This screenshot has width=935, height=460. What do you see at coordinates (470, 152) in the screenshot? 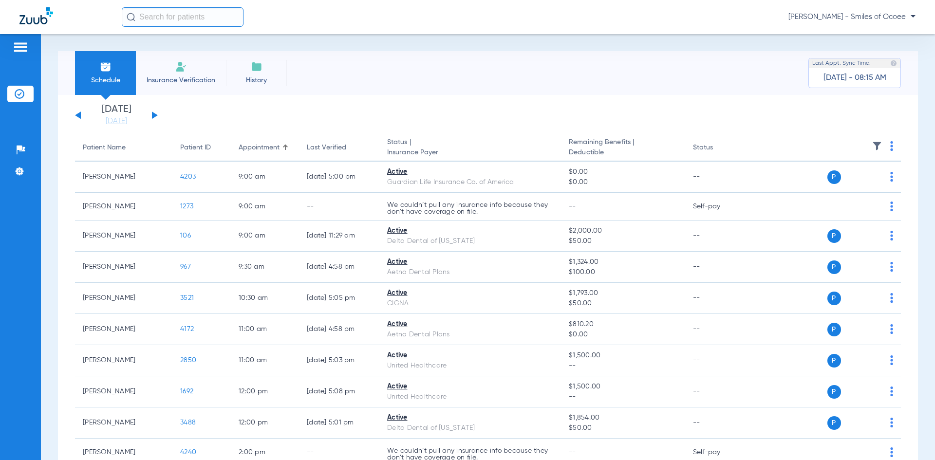
I see `span: Insurance Payer` at bounding box center [470, 152].